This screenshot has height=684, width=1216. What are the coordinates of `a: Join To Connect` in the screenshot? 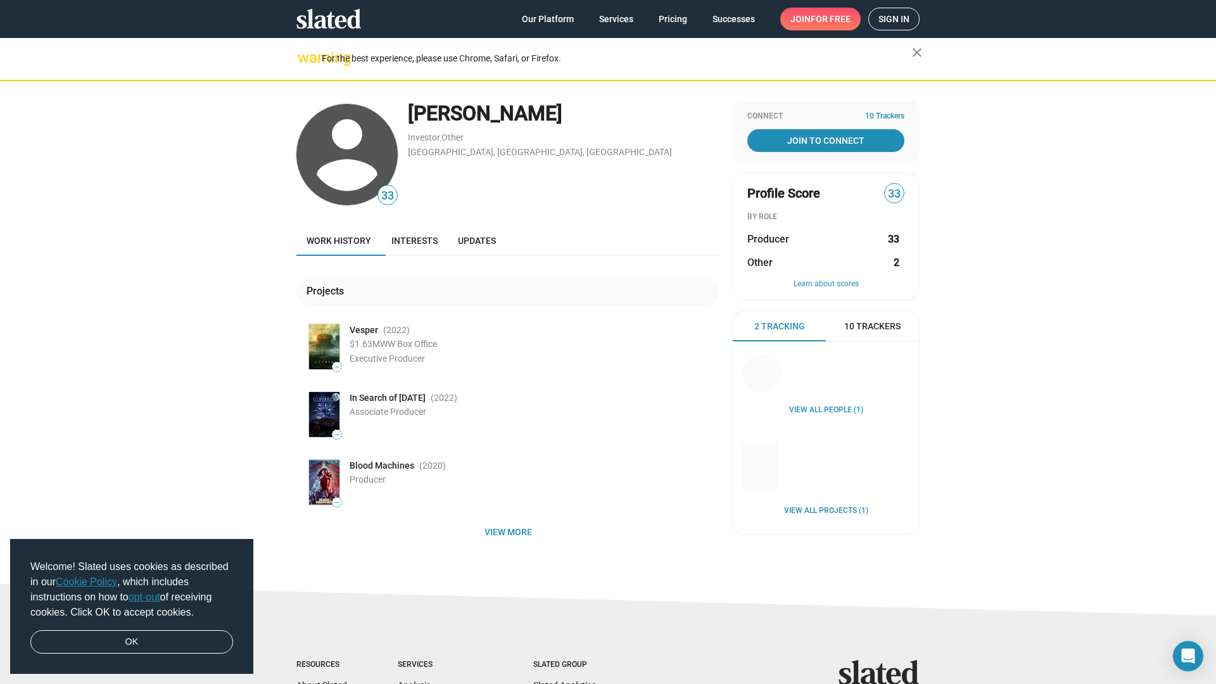 It's located at (826, 141).